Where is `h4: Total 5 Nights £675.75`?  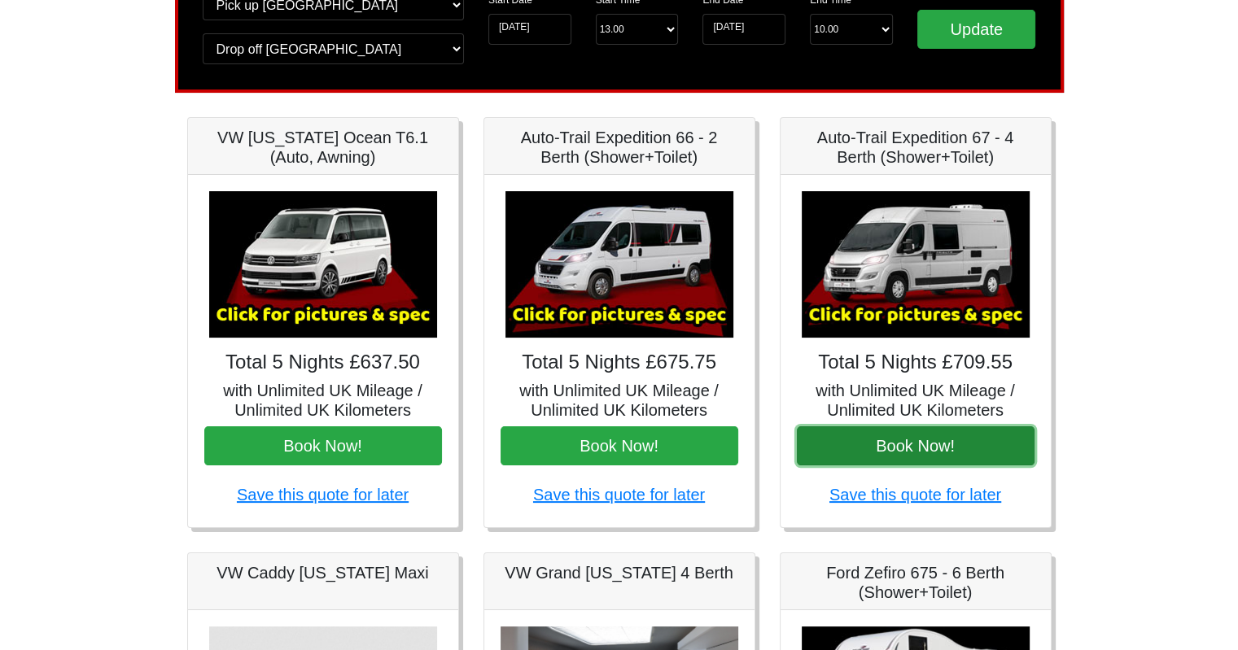 h4: Total 5 Nights £675.75 is located at coordinates (619, 362).